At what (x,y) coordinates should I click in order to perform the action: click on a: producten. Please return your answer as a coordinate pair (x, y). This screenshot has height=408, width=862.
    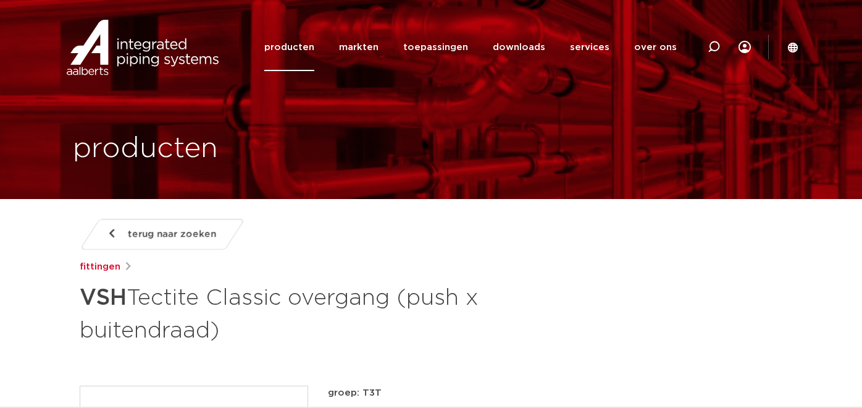
    Looking at the image, I should click on (289, 47).